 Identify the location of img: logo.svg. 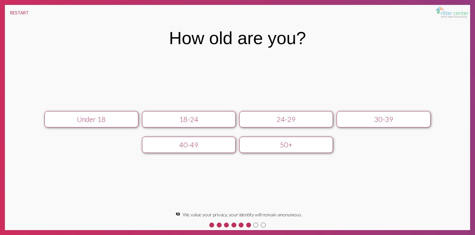
(452, 12).